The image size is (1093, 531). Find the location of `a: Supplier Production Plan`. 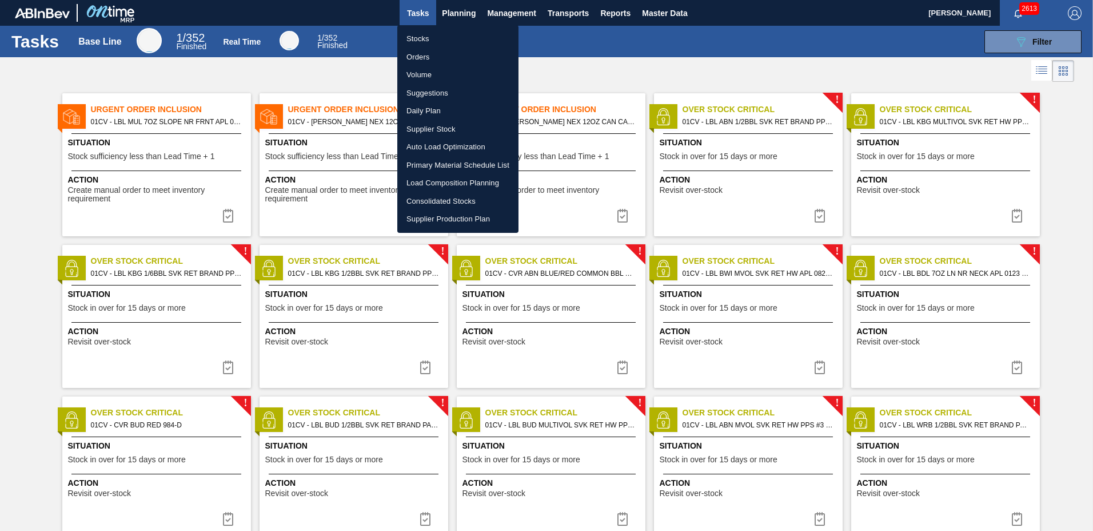

a: Supplier Production Plan is located at coordinates (458, 219).